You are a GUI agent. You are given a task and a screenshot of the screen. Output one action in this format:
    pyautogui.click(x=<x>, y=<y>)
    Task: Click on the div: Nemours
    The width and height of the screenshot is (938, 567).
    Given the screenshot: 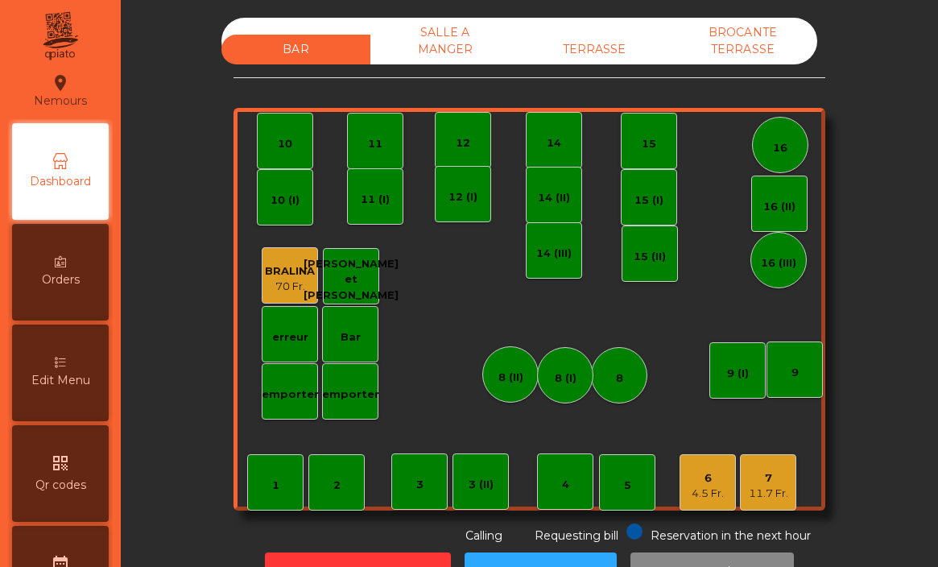 What is the action you would take?
    pyautogui.click(x=60, y=91)
    